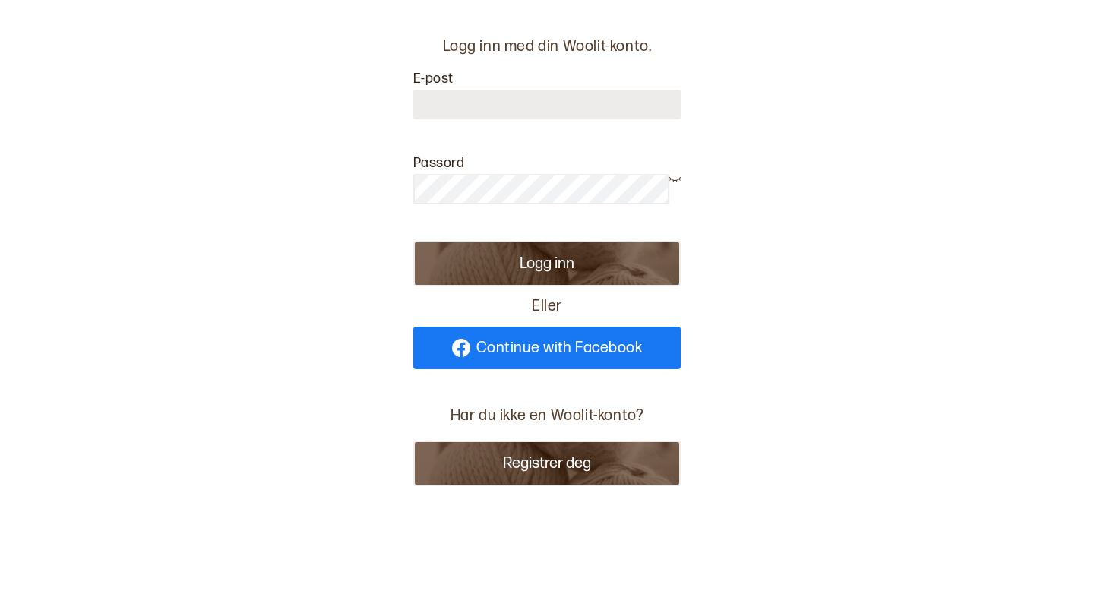 The width and height of the screenshot is (1094, 591). Describe the element at coordinates (433, 78) in the screenshot. I see `label: E-post` at that location.